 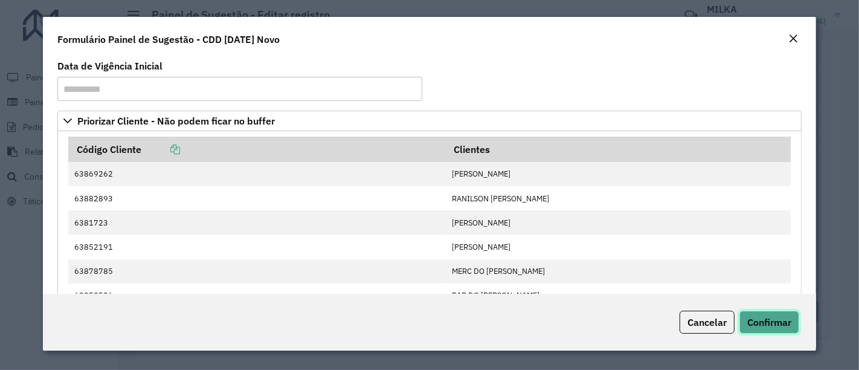 I want to click on button: Close, so click(x=794, y=39).